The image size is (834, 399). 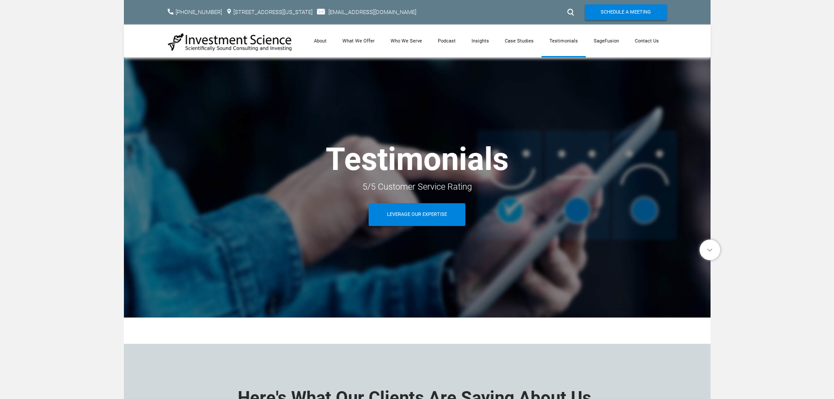 What do you see at coordinates (406, 41) in the screenshot?
I see `a: Who We Serve` at bounding box center [406, 41].